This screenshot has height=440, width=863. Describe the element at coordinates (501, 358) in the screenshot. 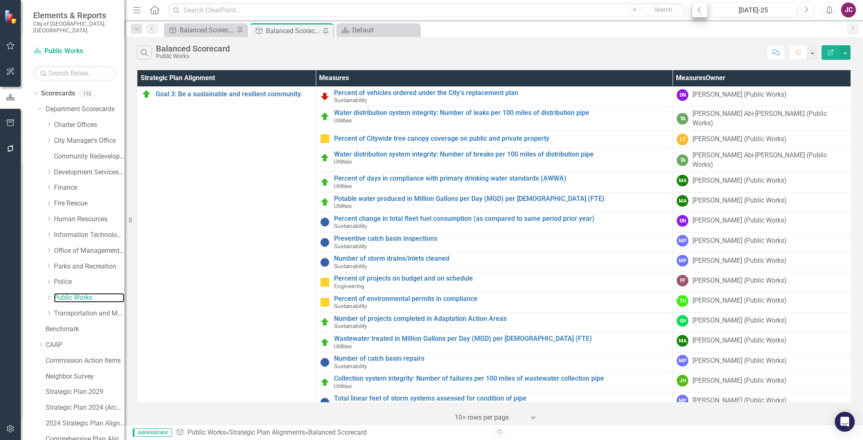

I see `a: Number of catch basin repairs` at that location.